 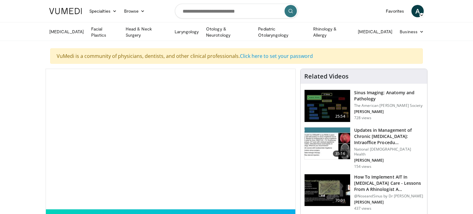 What do you see at coordinates (417, 11) in the screenshot?
I see `a: A` at bounding box center [417, 11].